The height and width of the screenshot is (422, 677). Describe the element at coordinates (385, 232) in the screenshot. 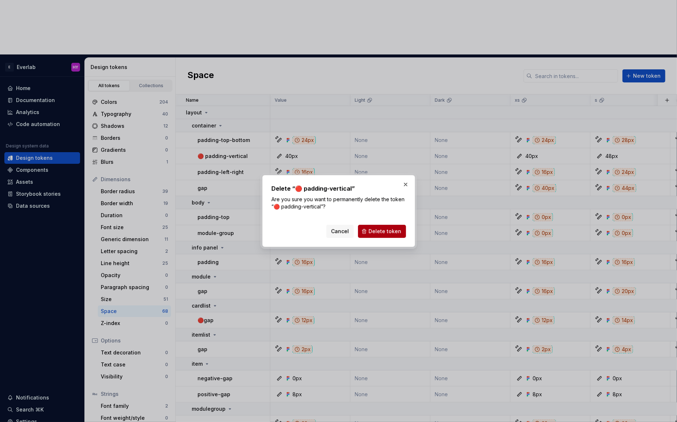

I see `span: Delete token` at that location.